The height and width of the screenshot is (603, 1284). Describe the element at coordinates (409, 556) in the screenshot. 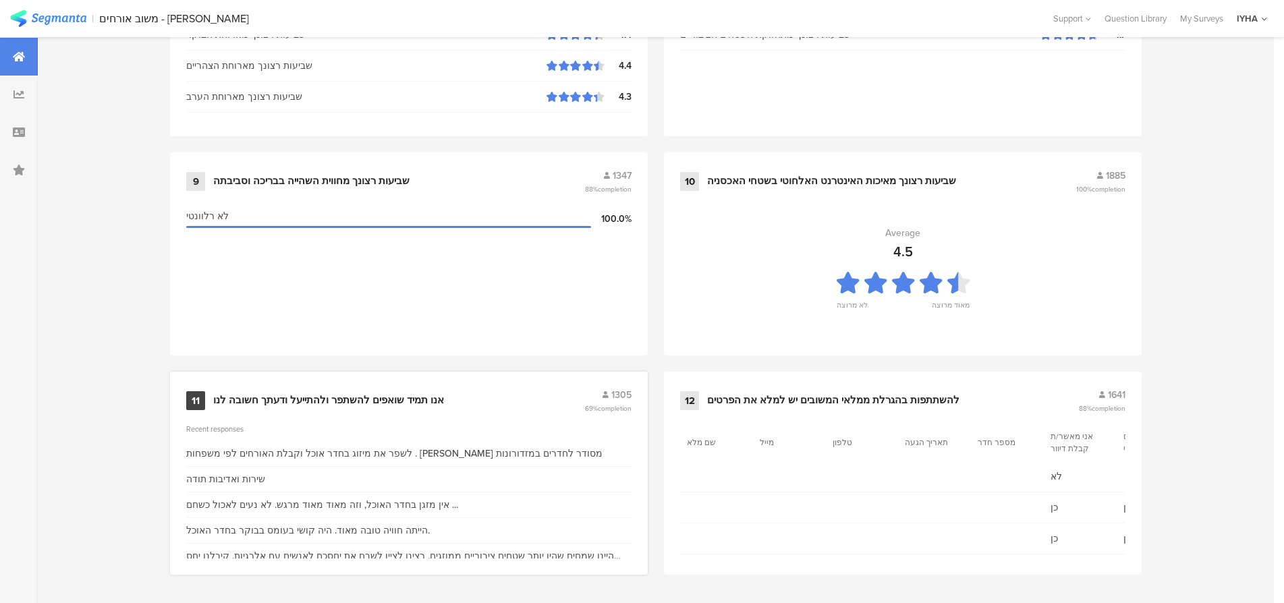

I see `div: היינו שמחים שהיו יותר שטחים ציבוריים ממוזגים. רצינו לציין לשבח את יחסכם לאנשים עם אלרגיות, קיבלנו...` at that location.